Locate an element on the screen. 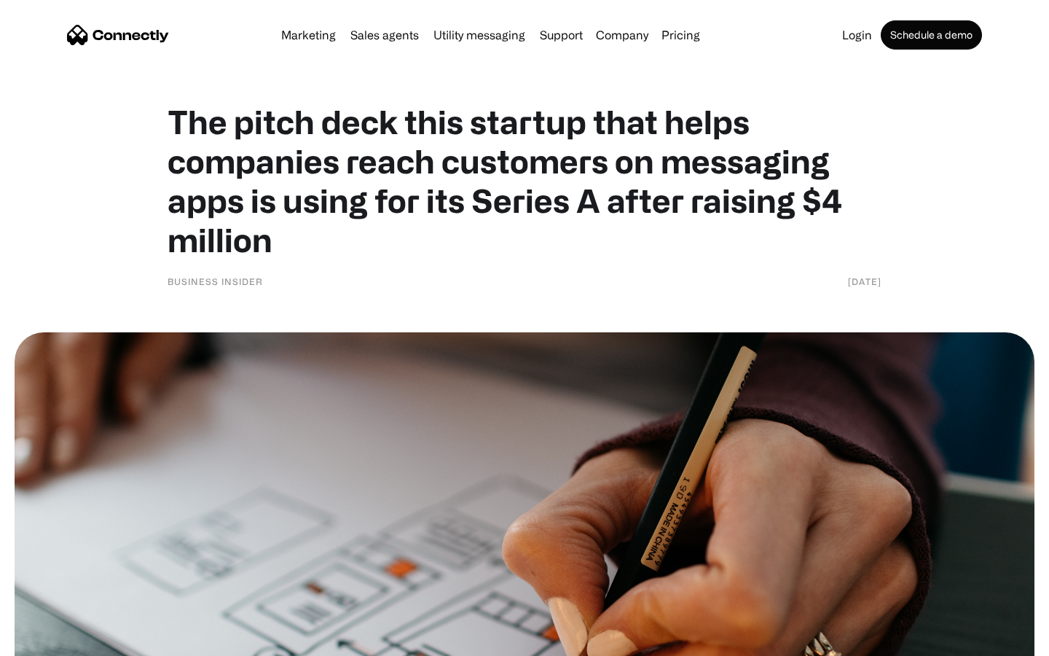 This screenshot has width=1049, height=656. a: Utility messaging is located at coordinates (479, 35).